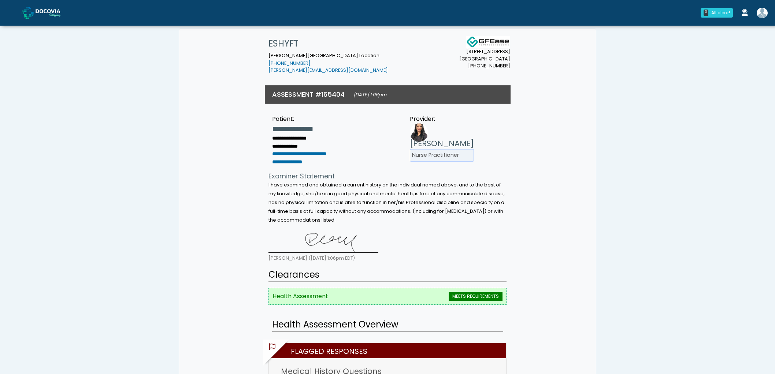 Image resolution: width=775 pixels, height=374 pixels. Describe the element at coordinates (442, 119) in the screenshot. I see `div: Provider:` at that location.